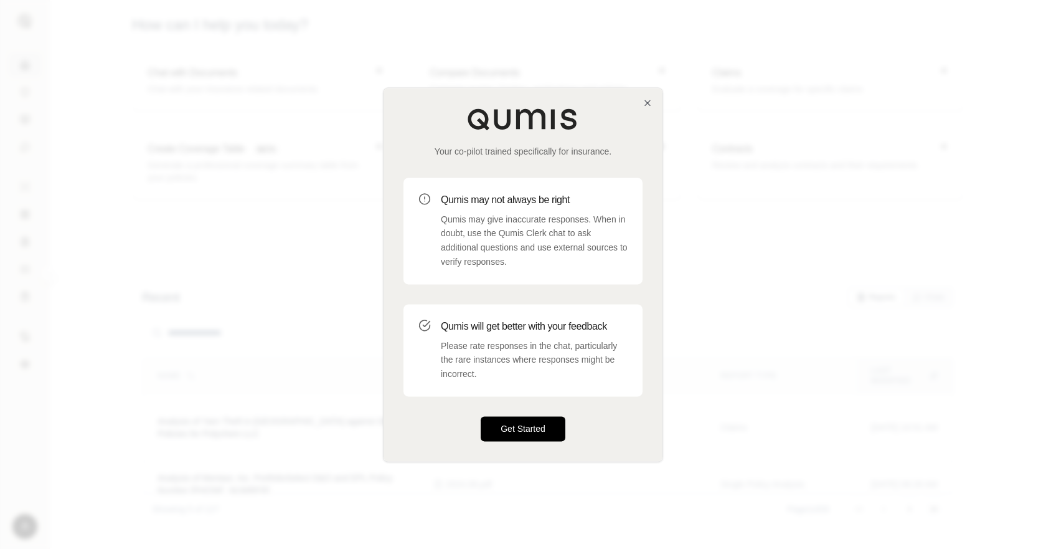 The width and height of the screenshot is (1046, 549). I want to click on img: Qumis Logo, so click(523, 119).